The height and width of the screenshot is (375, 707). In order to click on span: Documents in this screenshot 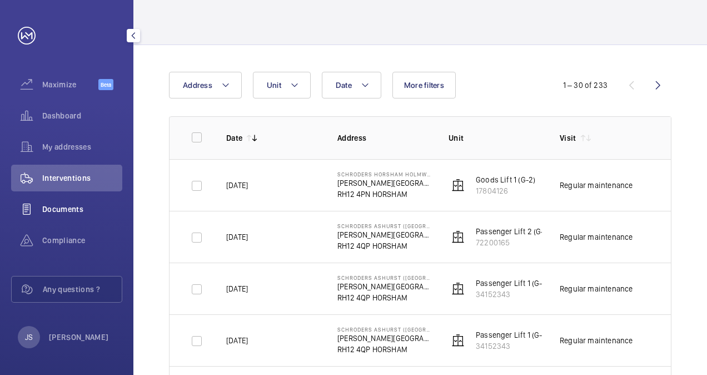, I will do `click(82, 209)`.